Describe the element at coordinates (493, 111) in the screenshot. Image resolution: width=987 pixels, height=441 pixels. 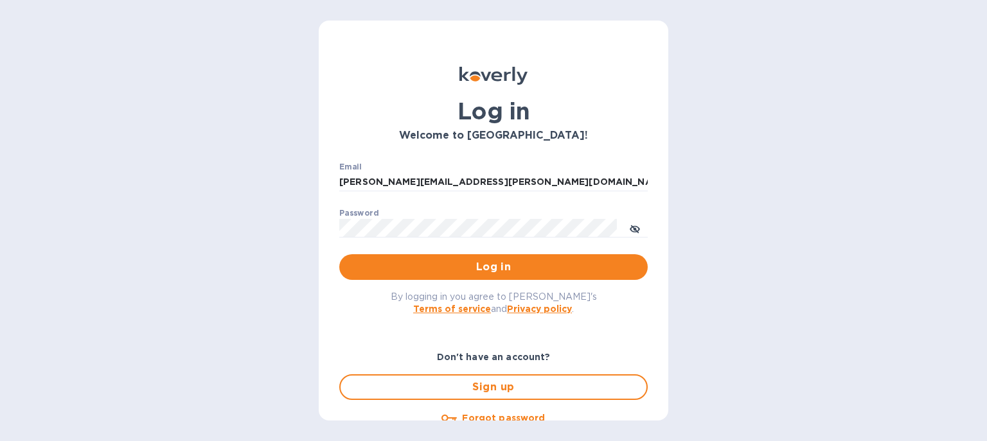
I see `h1: Log in` at that location.